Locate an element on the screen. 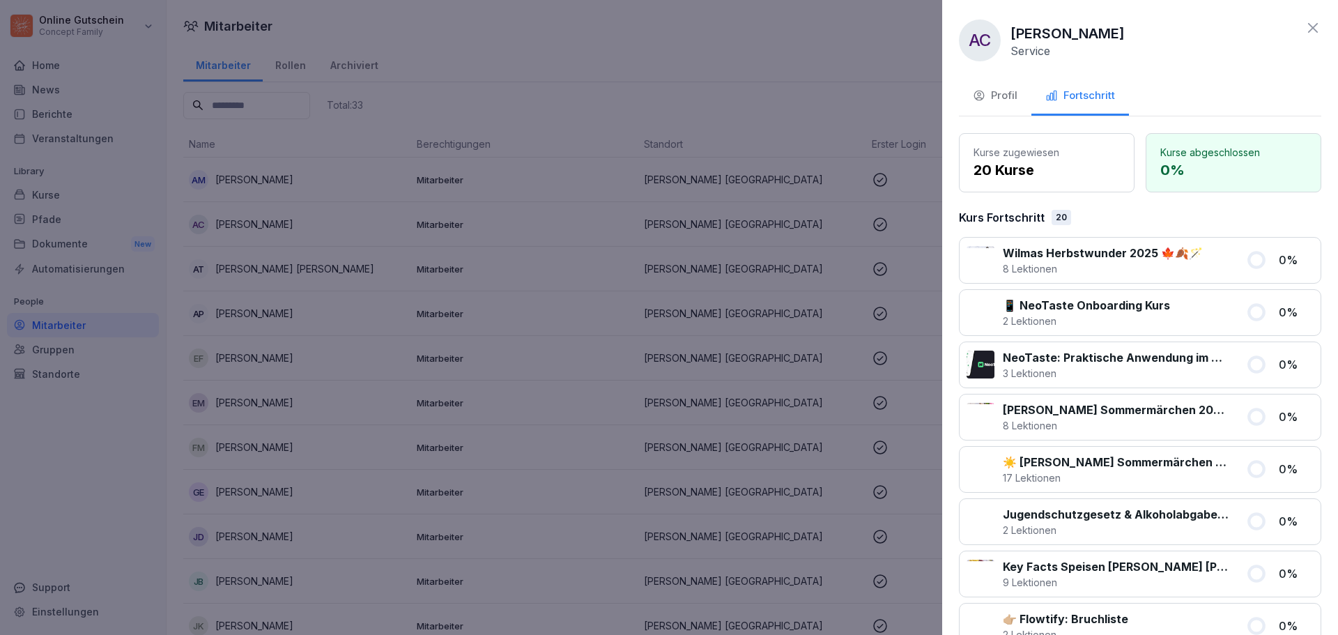  div: Profil is located at coordinates (995, 96).